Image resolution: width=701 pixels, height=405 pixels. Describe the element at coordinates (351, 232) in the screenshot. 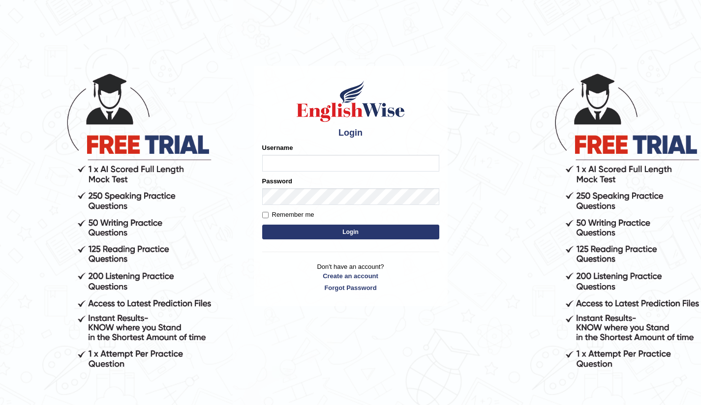

I see `button: Login` at that location.